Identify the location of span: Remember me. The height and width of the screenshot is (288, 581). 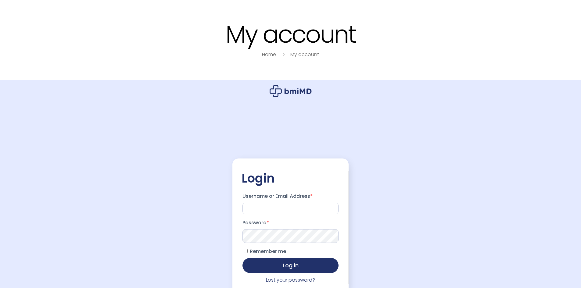
(268, 251).